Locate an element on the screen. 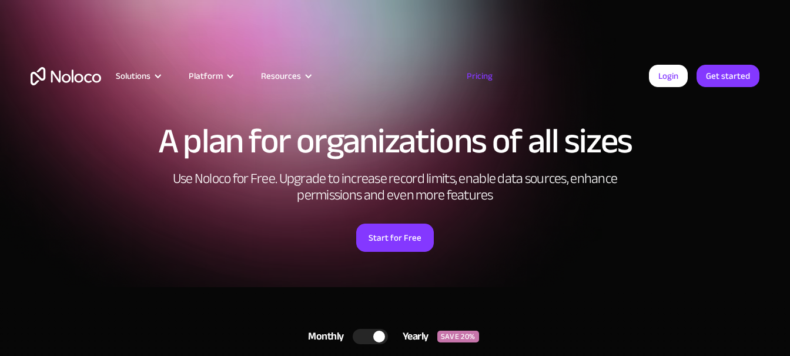  a: home is located at coordinates (66, 76).